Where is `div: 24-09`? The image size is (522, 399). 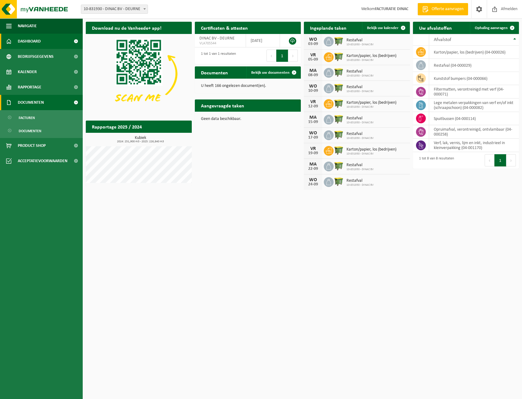 div: 24-09 is located at coordinates (313, 185).